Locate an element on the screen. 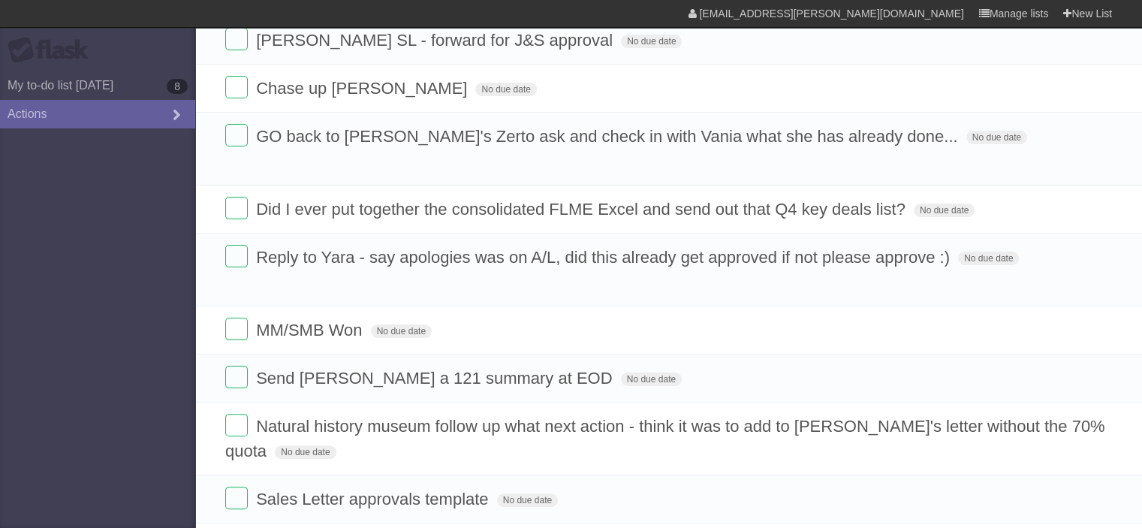  div: Flask is located at coordinates (53, 50).